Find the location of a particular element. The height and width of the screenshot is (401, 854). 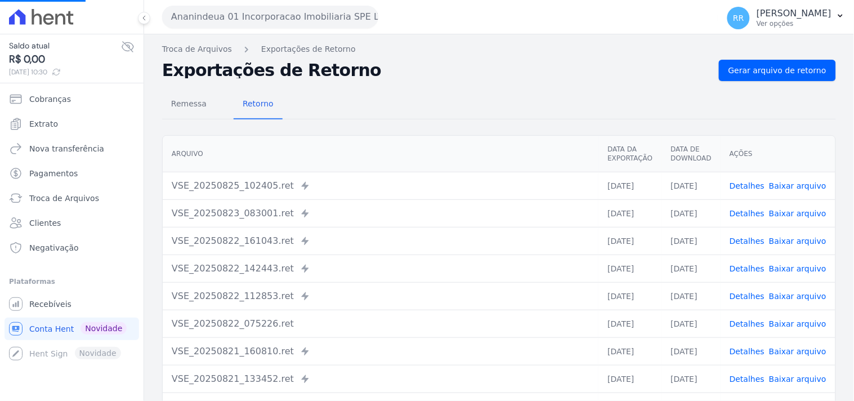

p: Ver opções is located at coordinates (794, 24).